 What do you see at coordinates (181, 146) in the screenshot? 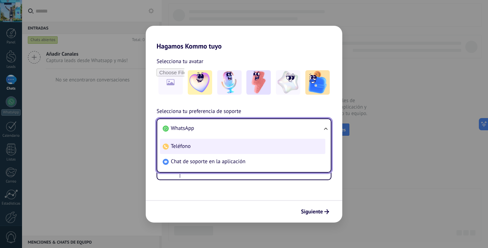
I see `span: Teléfono` at bounding box center [181, 146].